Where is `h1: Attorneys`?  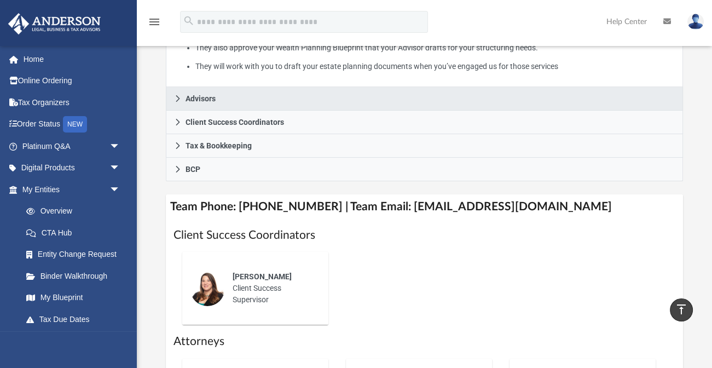 h1: Attorneys is located at coordinates (425, 341).